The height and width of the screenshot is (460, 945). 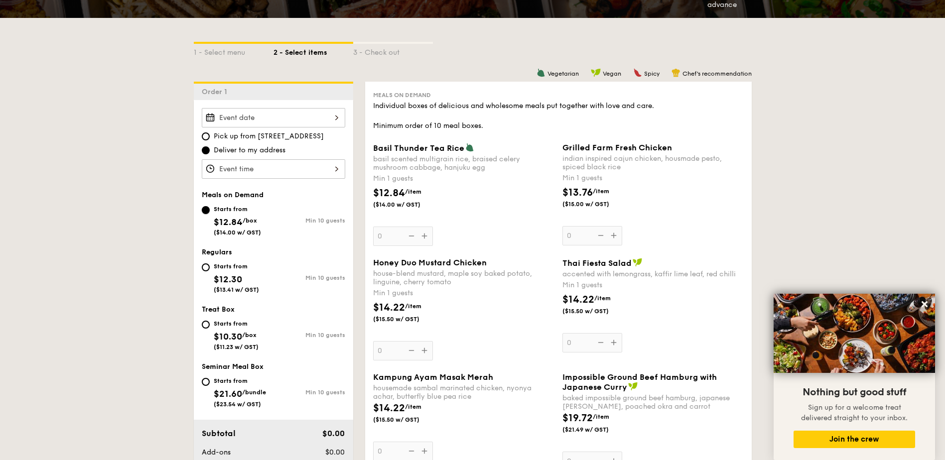 What do you see at coordinates (393, 51) in the screenshot?
I see `div: 3 - Check out` at bounding box center [393, 51].